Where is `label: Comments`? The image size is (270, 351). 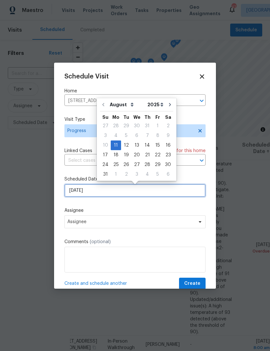 label: Comments is located at coordinates (135, 242).